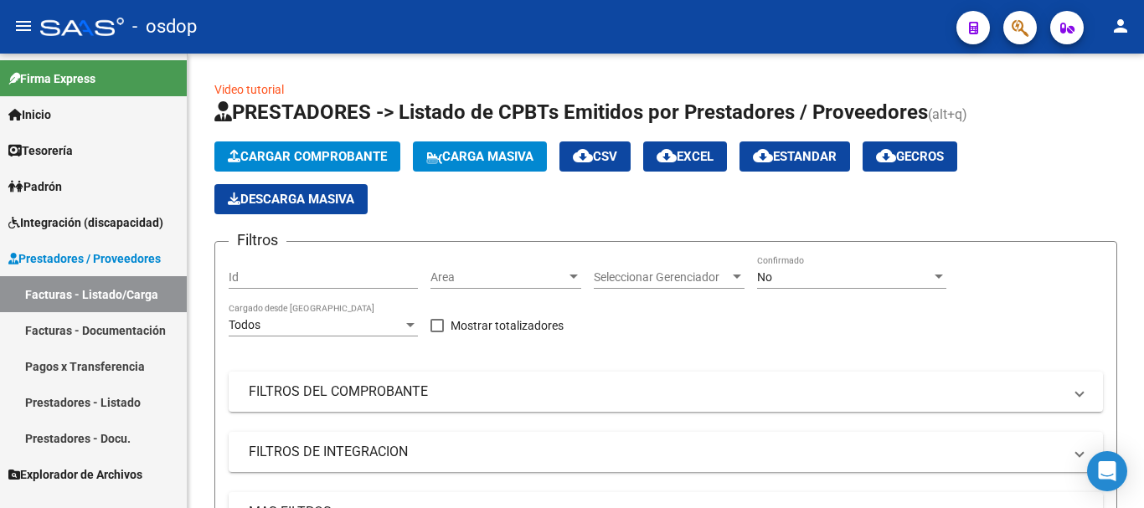  I want to click on mat-icon: menu, so click(23, 26).